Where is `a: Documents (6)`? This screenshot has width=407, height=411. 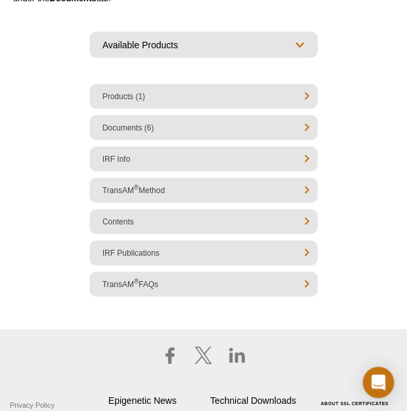 a: Documents (6) is located at coordinates (128, 127).